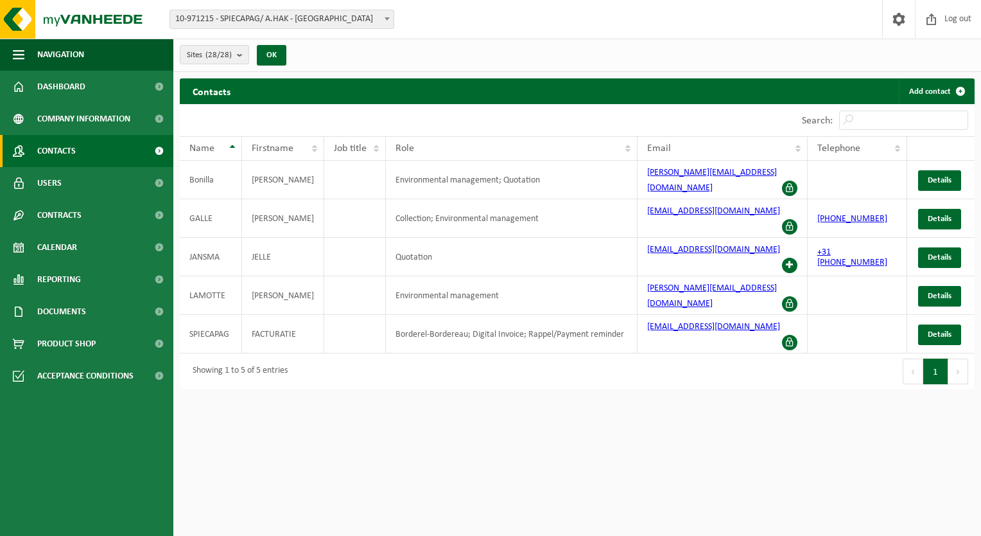 The height and width of the screenshot is (536, 981). Describe the element at coordinates (839, 148) in the screenshot. I see `span: Telephone` at that location.